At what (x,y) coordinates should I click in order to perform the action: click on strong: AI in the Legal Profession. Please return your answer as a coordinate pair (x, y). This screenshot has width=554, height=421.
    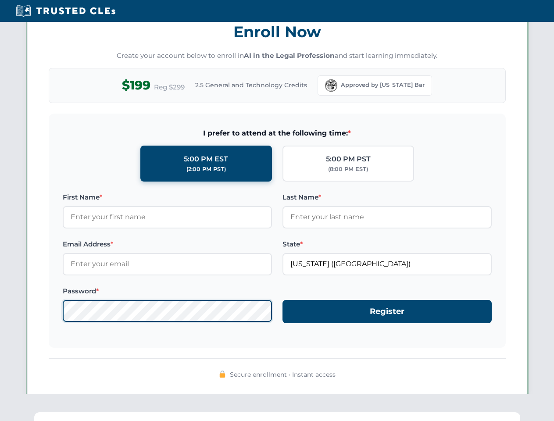
    Looking at the image, I should click on (289, 55).